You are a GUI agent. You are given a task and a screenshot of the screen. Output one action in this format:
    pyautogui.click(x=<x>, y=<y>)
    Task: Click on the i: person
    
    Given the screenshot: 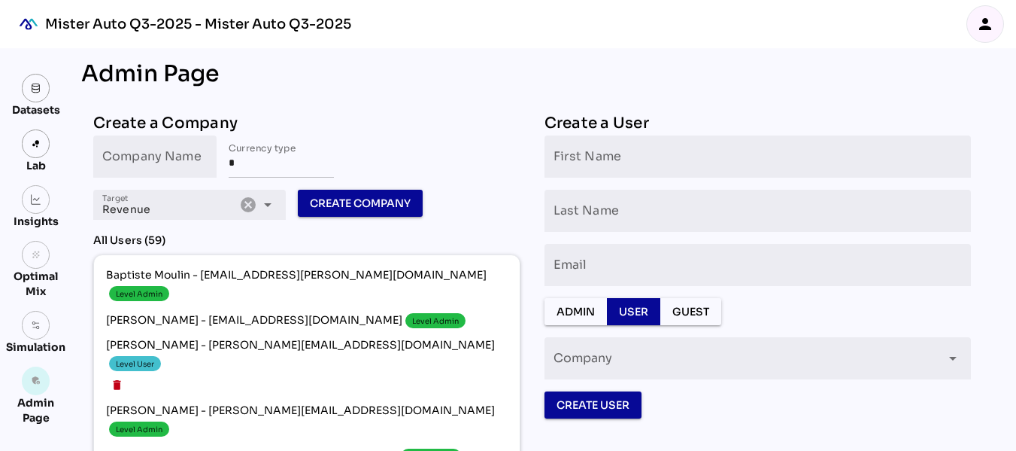 What is the action you would take?
    pyautogui.click(x=986, y=24)
    